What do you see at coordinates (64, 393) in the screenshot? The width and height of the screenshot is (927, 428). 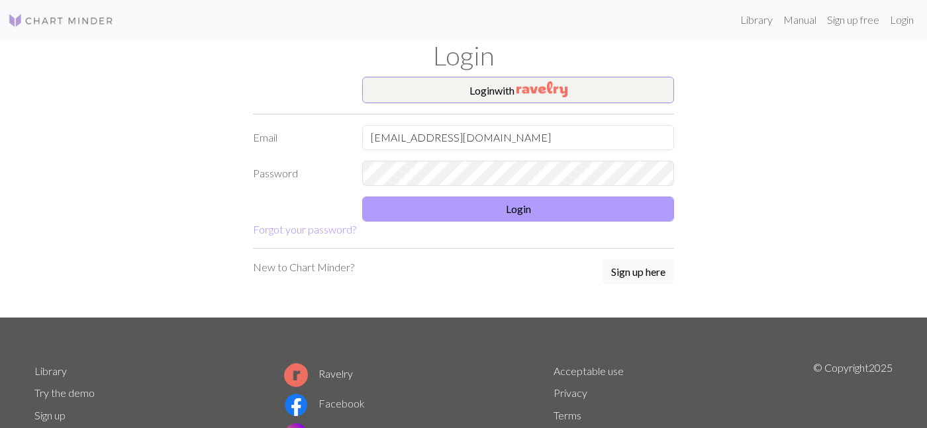 I see `a: Try the demo` at bounding box center [64, 393].